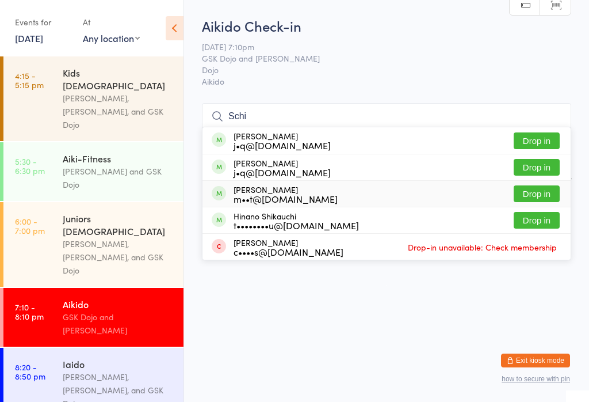 The image size is (589, 402). What do you see at coordinates (118, 158) in the screenshot?
I see `div: Aiki-Fitness` at bounding box center [118, 158].